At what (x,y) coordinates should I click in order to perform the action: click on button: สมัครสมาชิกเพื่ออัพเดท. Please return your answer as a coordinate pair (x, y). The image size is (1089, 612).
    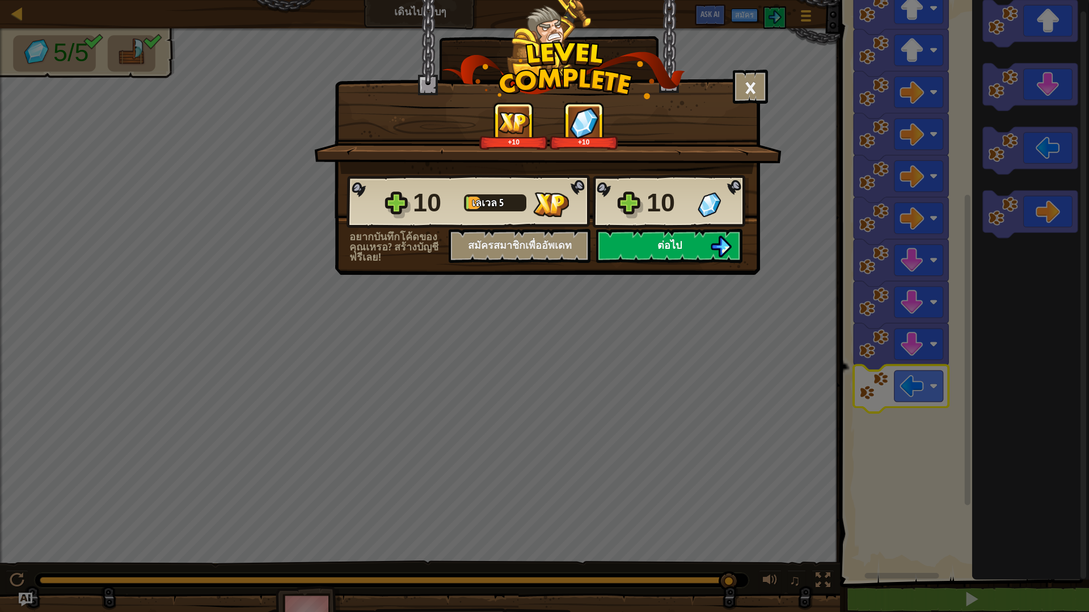
    Looking at the image, I should click on (519, 246).